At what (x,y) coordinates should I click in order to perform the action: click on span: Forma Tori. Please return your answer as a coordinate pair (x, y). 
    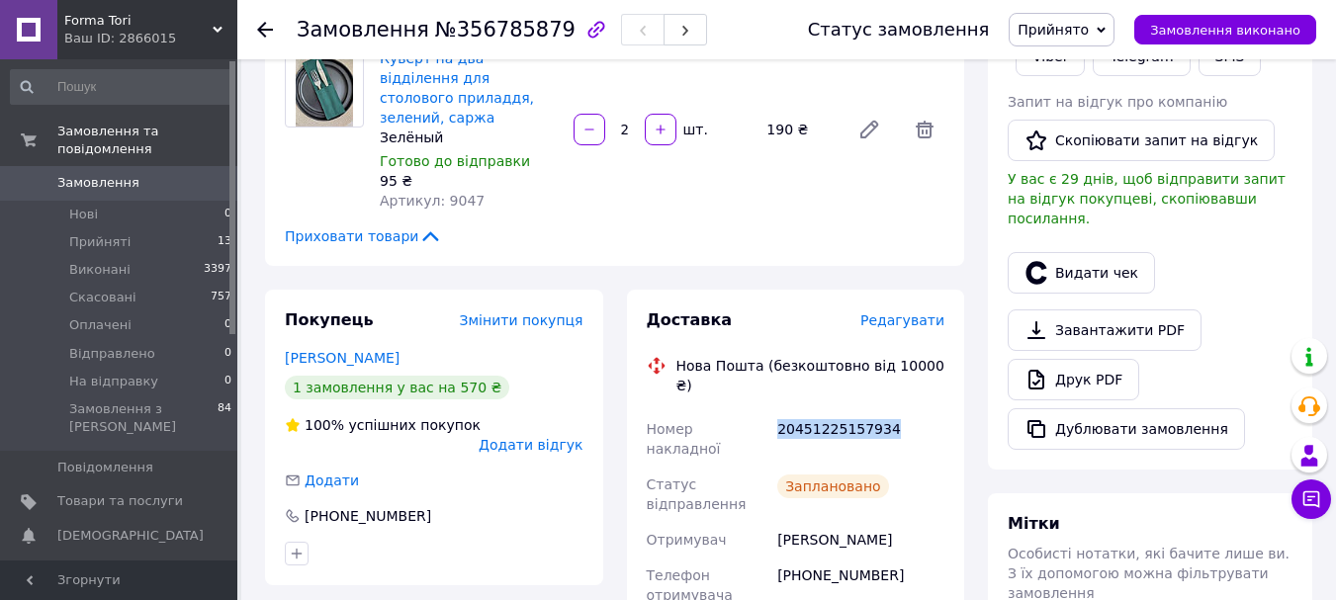
    Looking at the image, I should click on (138, 21).